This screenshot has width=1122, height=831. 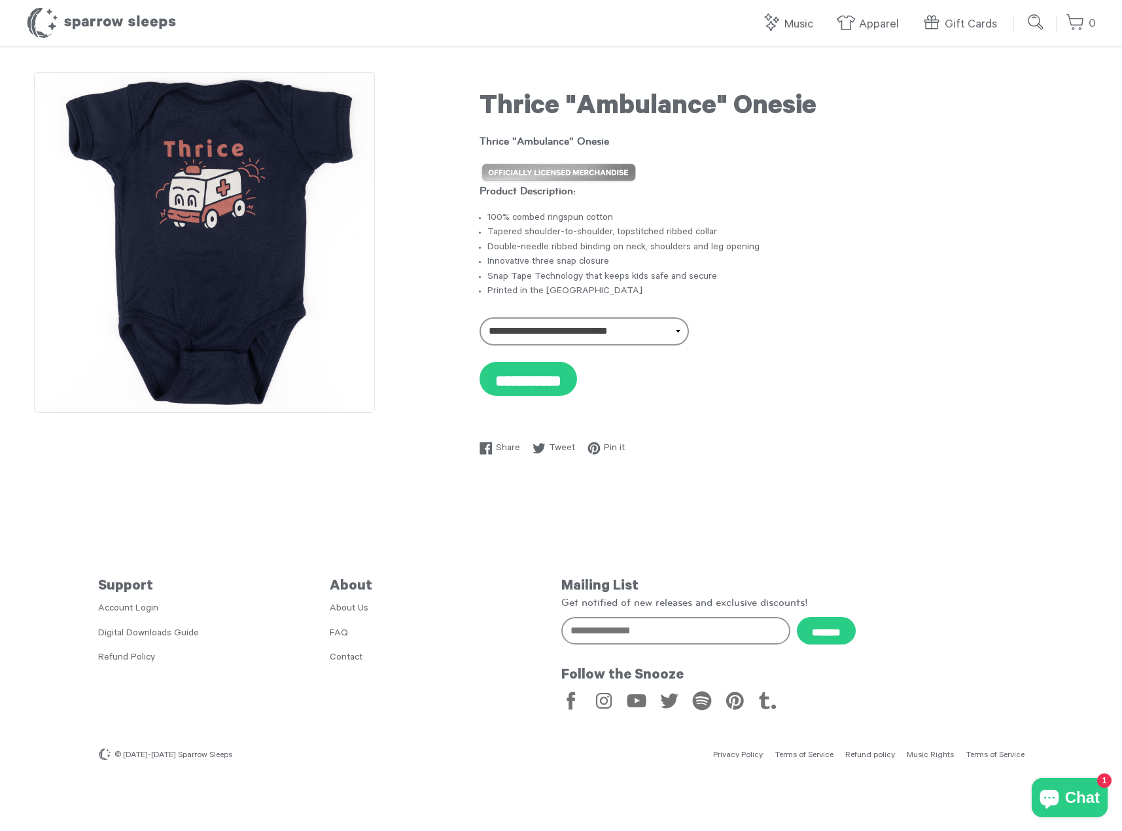 What do you see at coordinates (793, 676) in the screenshot?
I see `h5: Follow the Snooze` at bounding box center [793, 676].